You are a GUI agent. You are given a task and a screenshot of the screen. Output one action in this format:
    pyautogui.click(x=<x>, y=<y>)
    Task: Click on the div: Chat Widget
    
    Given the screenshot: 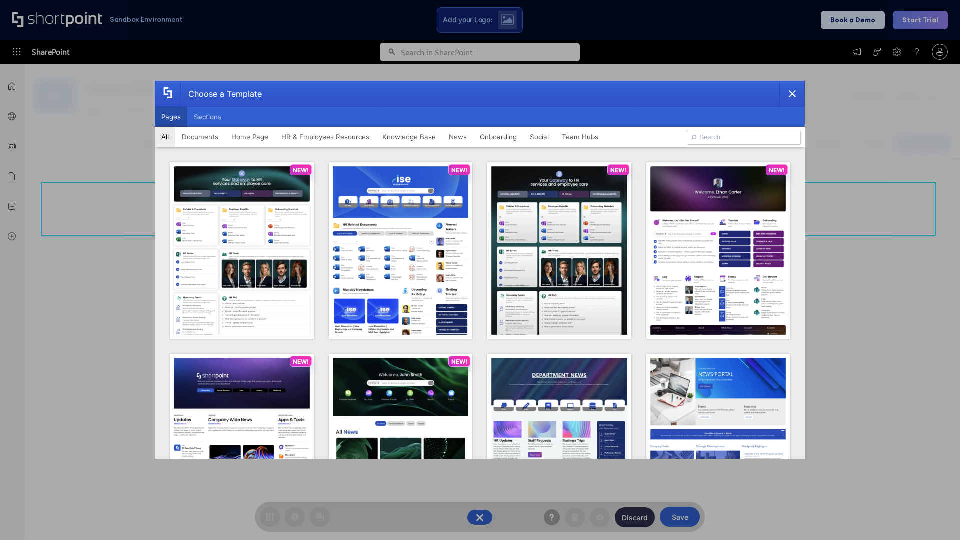 What is the action you would take?
    pyautogui.click(x=935, y=516)
    